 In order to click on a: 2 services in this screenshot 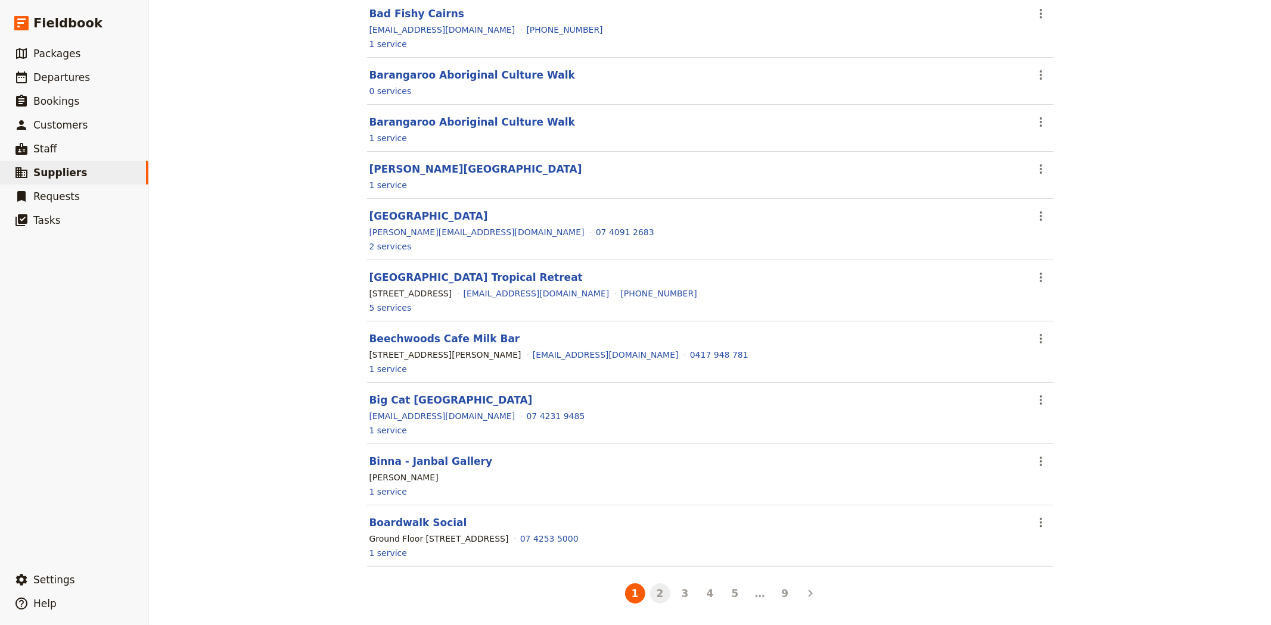, I will do `click(390, 247)`.